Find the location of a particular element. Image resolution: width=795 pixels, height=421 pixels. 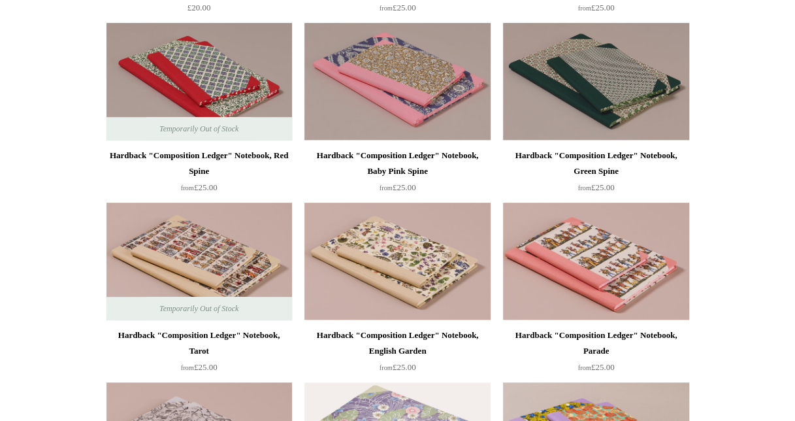

img: Hardback "Composition Ledger" Notebook, Parade is located at coordinates (596, 261).